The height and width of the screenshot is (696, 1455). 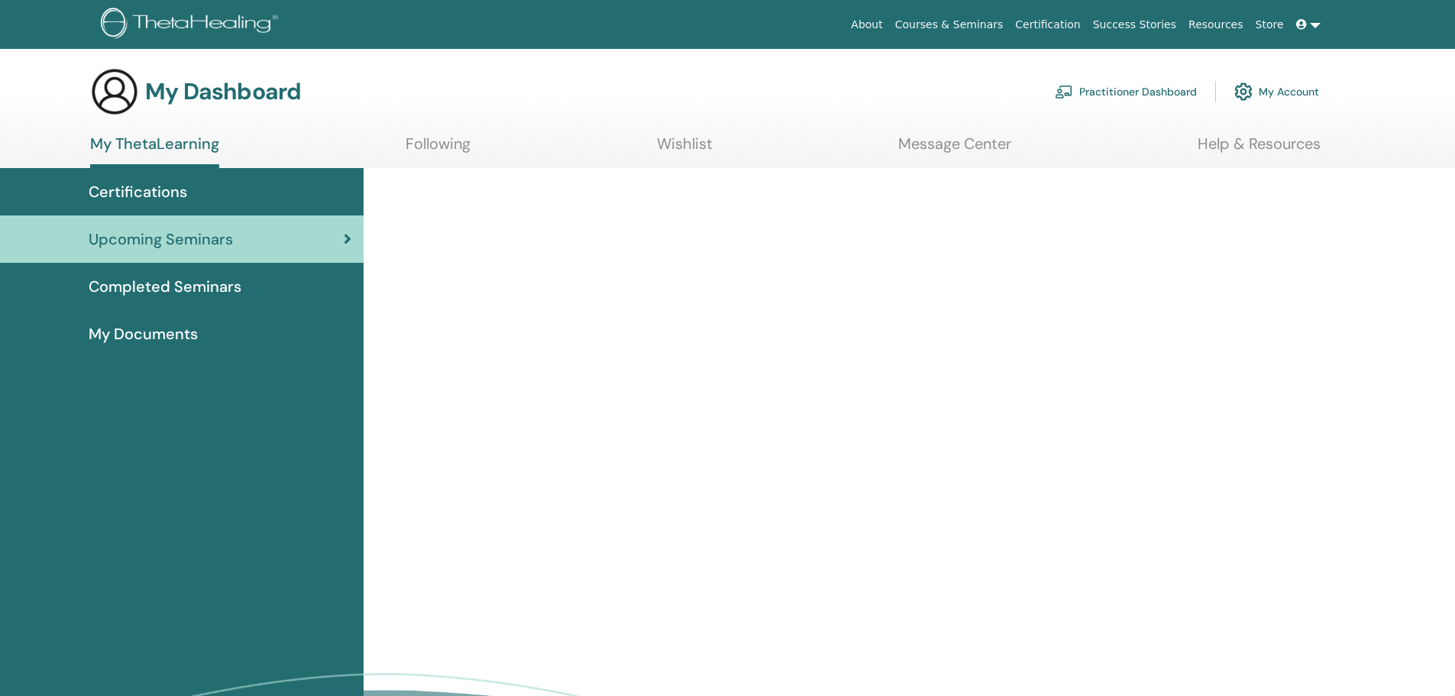 I want to click on a: Courses & Seminars, so click(x=949, y=24).